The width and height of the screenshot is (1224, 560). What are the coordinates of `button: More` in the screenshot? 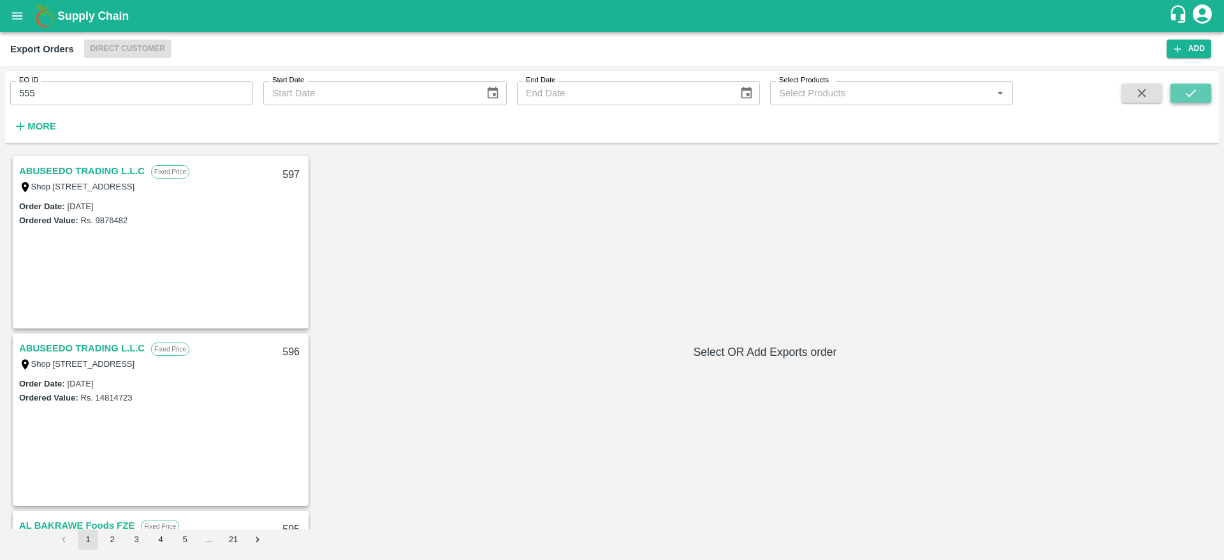 It's located at (34, 126).